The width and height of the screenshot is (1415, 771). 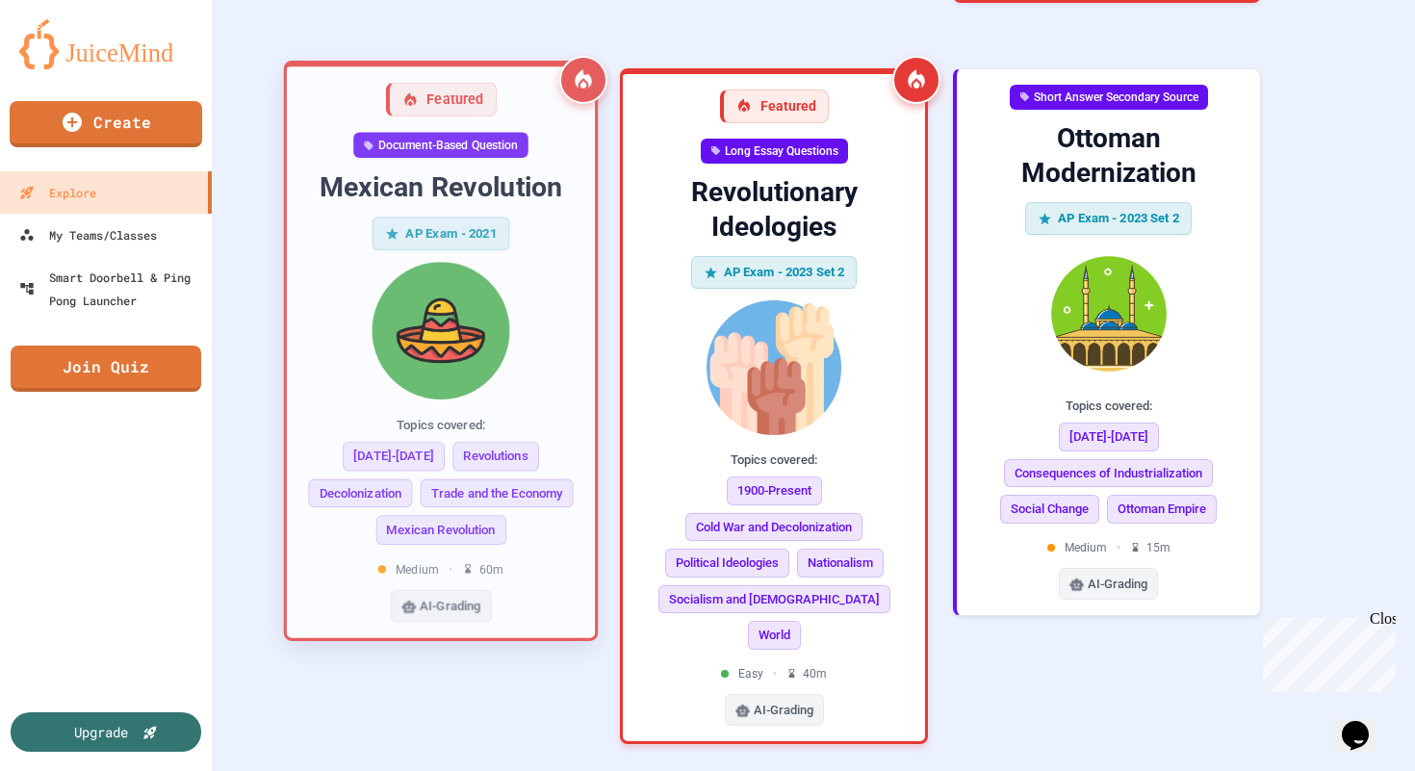 I want to click on span: Ottoman Empire, so click(x=1162, y=509).